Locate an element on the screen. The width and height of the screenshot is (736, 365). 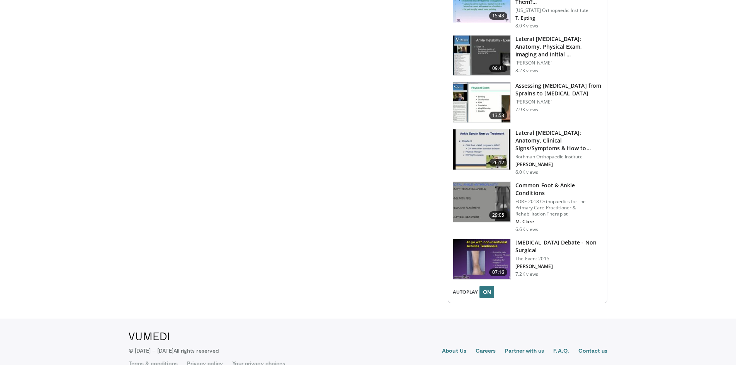
span: 07:16 is located at coordinates (498, 272).